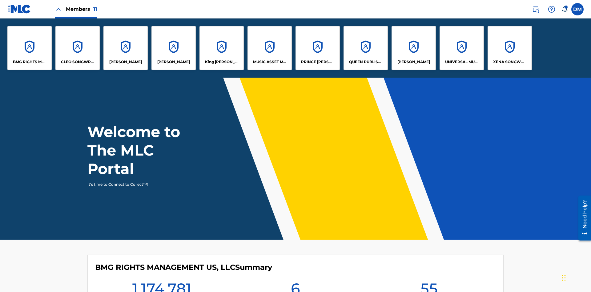 The image size is (591, 292). I want to click on a: AccountsBMG RIGHTS MANAGEMENT US, LLC, so click(30, 48).